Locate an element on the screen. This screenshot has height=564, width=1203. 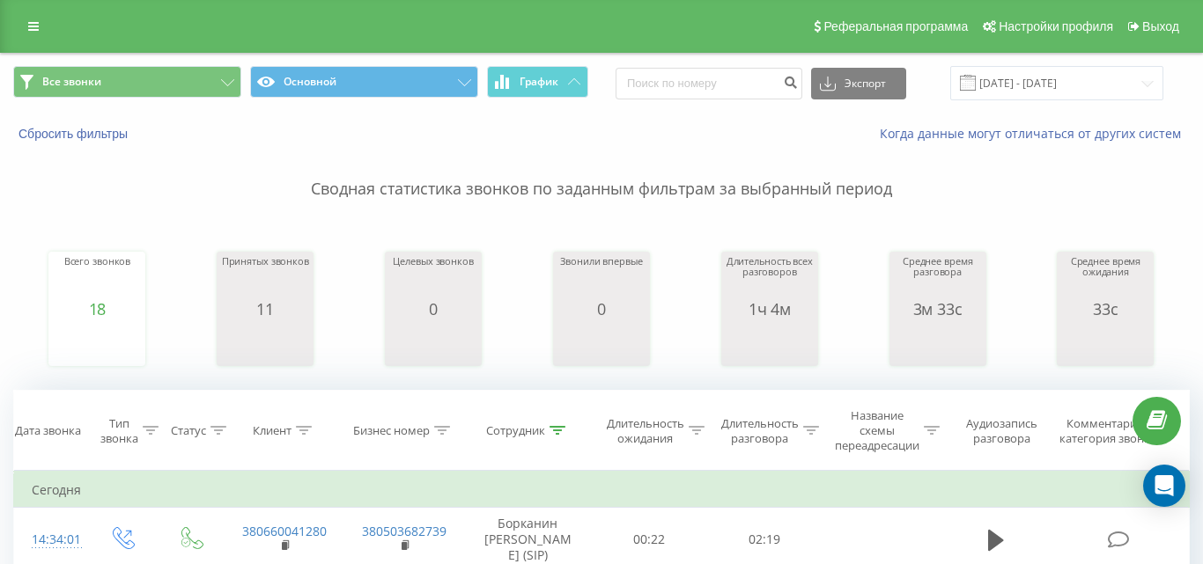
p: Сводная статистика звонков по заданным фильтрам за выбранный период is located at coordinates (601, 172).